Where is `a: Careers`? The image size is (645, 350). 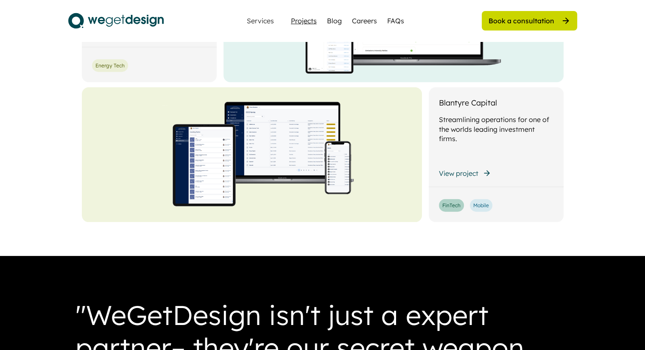
a: Careers is located at coordinates (364, 21).